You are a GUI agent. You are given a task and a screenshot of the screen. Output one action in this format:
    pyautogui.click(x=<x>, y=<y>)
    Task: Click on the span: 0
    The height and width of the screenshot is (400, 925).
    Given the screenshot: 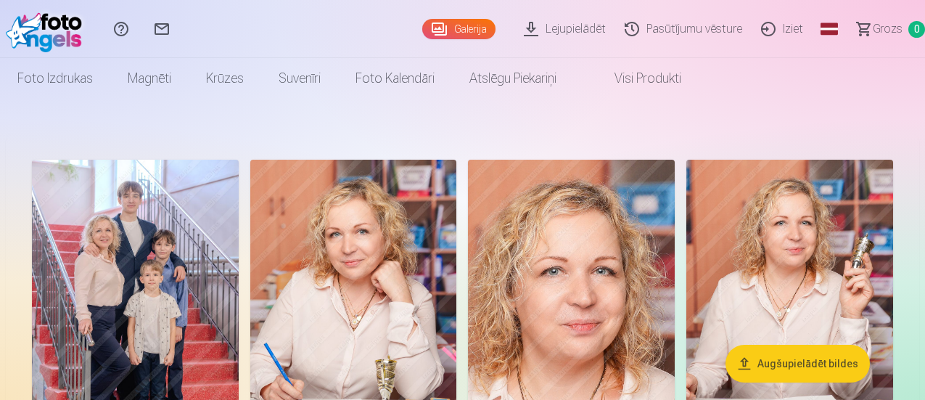 What is the action you would take?
    pyautogui.click(x=916, y=29)
    